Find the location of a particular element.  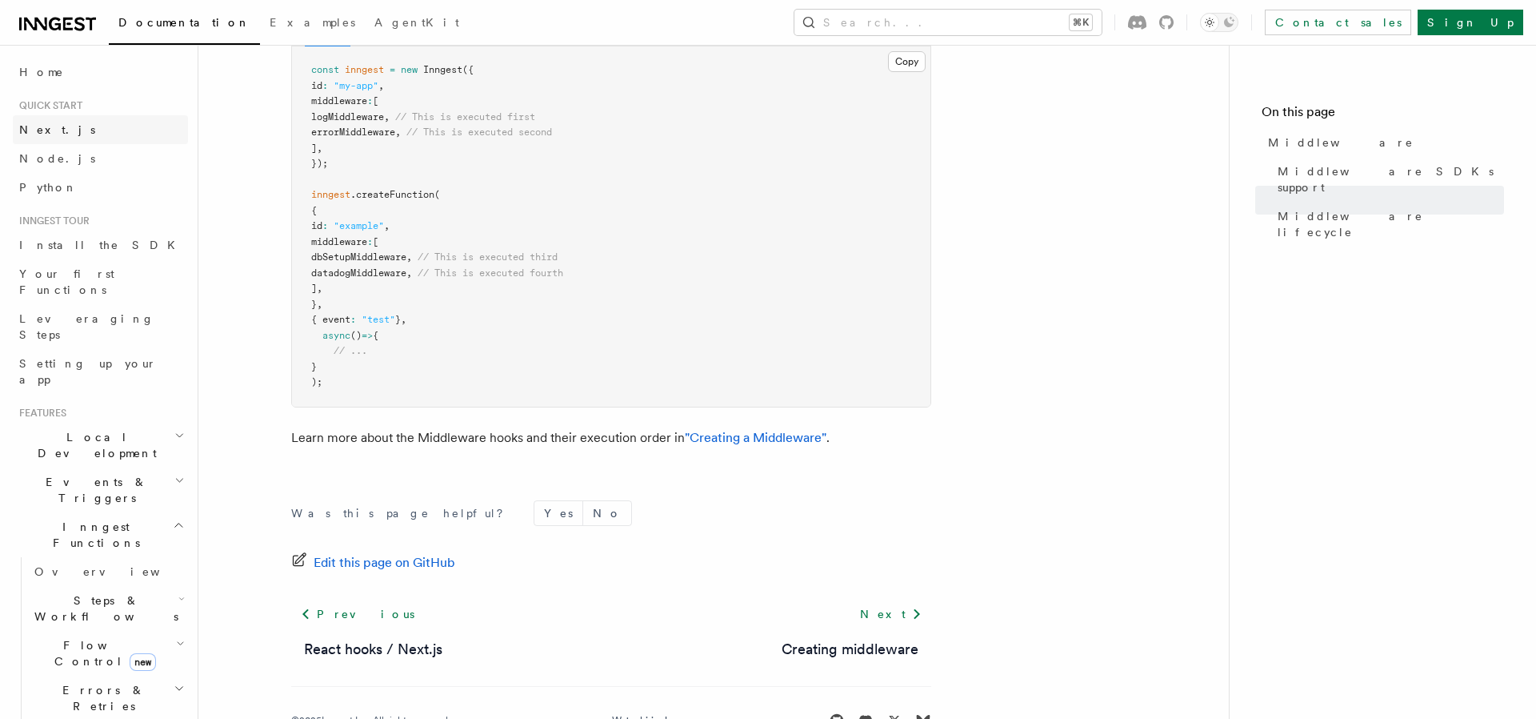

p: Learn more about the Middleware hooks and their execution order in . is located at coordinates (611, 438).